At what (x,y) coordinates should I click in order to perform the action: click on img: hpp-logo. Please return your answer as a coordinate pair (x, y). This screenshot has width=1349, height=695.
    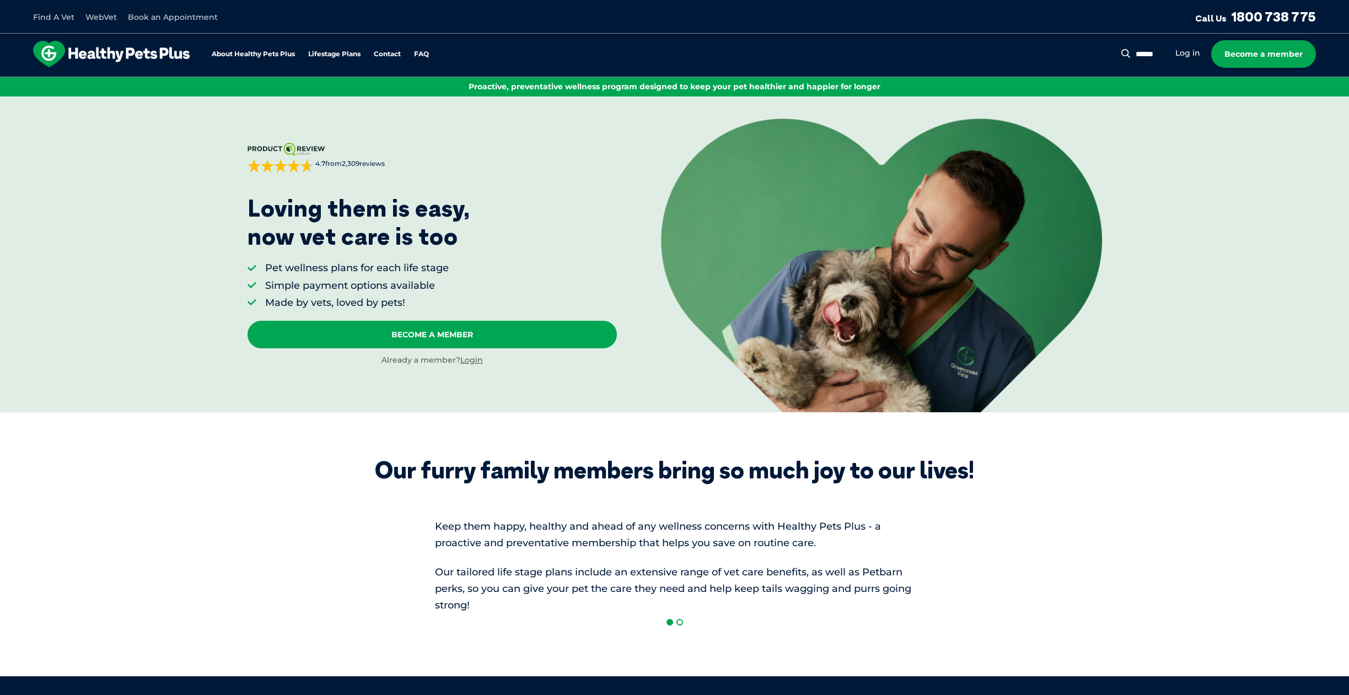
    Looking at the image, I should click on (111, 54).